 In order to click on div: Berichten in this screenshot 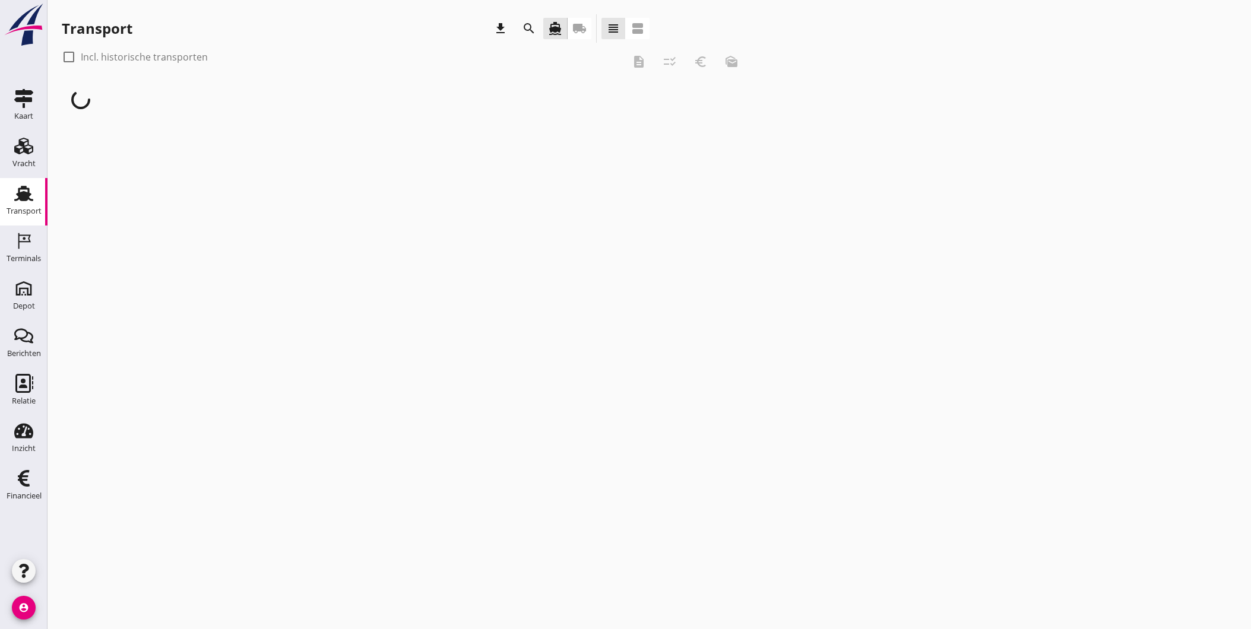, I will do `click(24, 353)`.